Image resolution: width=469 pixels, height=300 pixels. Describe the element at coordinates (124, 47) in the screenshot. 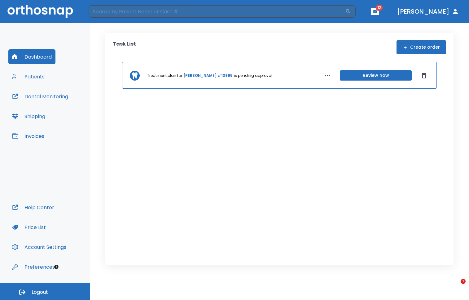

I see `p: Task List` at that location.